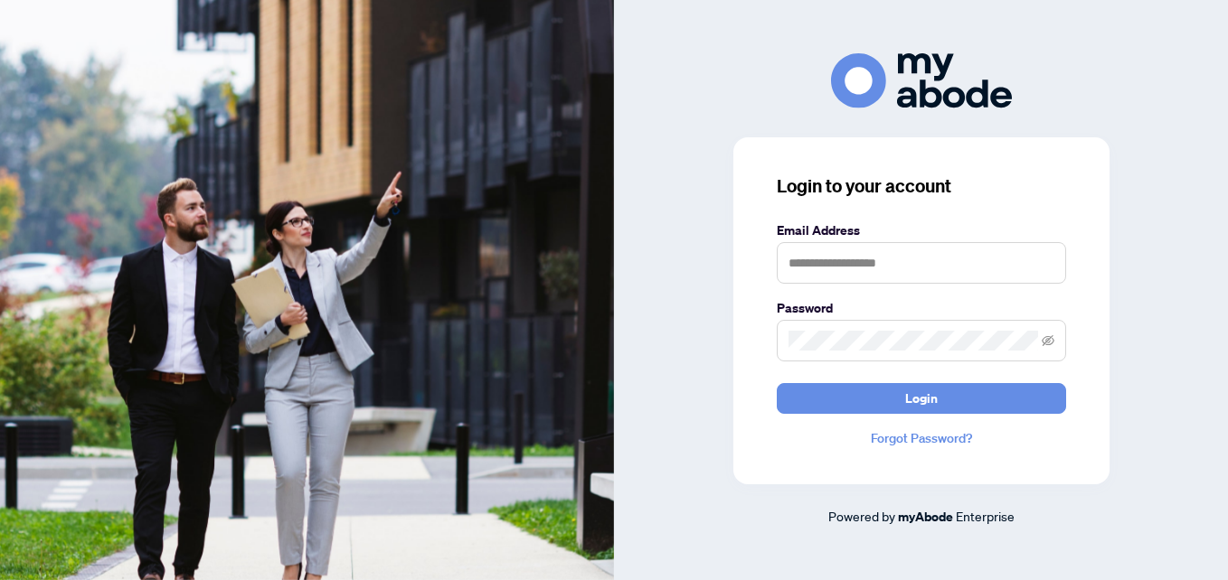 This screenshot has width=1228, height=580. I want to click on img: ma-logo, so click(921, 80).